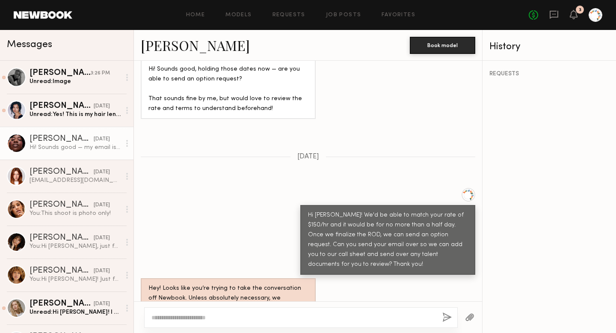 The height and width of the screenshot is (333, 616). Describe the element at coordinates (549, 74) in the screenshot. I see `div: REQUESTS` at that location.